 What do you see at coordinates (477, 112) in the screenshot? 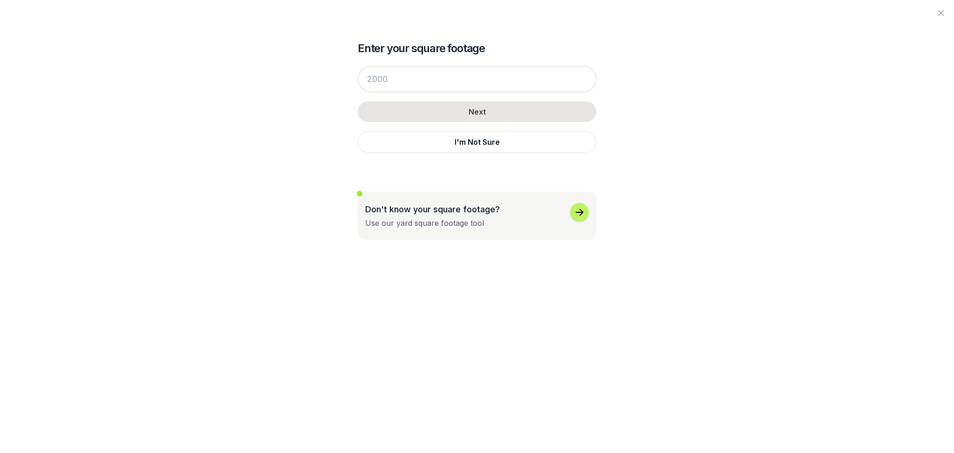
I see `button: Next` at bounding box center [477, 112].